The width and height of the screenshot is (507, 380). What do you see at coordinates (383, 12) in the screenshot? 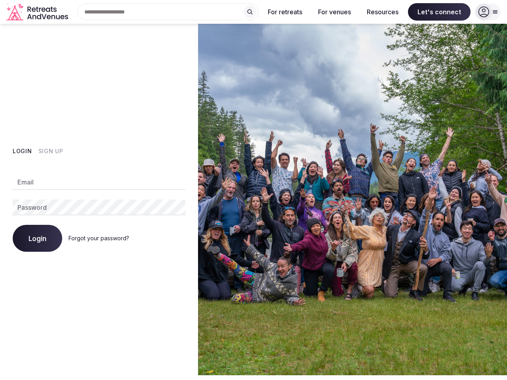
I see `button: Resources` at bounding box center [383, 12].